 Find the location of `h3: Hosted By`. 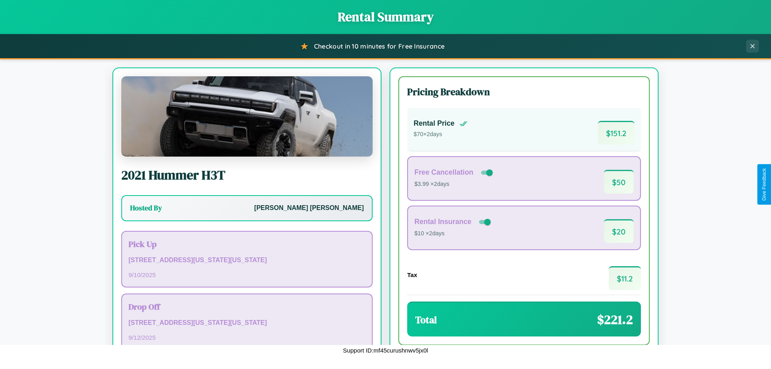

h3: Hosted By is located at coordinates (146, 208).